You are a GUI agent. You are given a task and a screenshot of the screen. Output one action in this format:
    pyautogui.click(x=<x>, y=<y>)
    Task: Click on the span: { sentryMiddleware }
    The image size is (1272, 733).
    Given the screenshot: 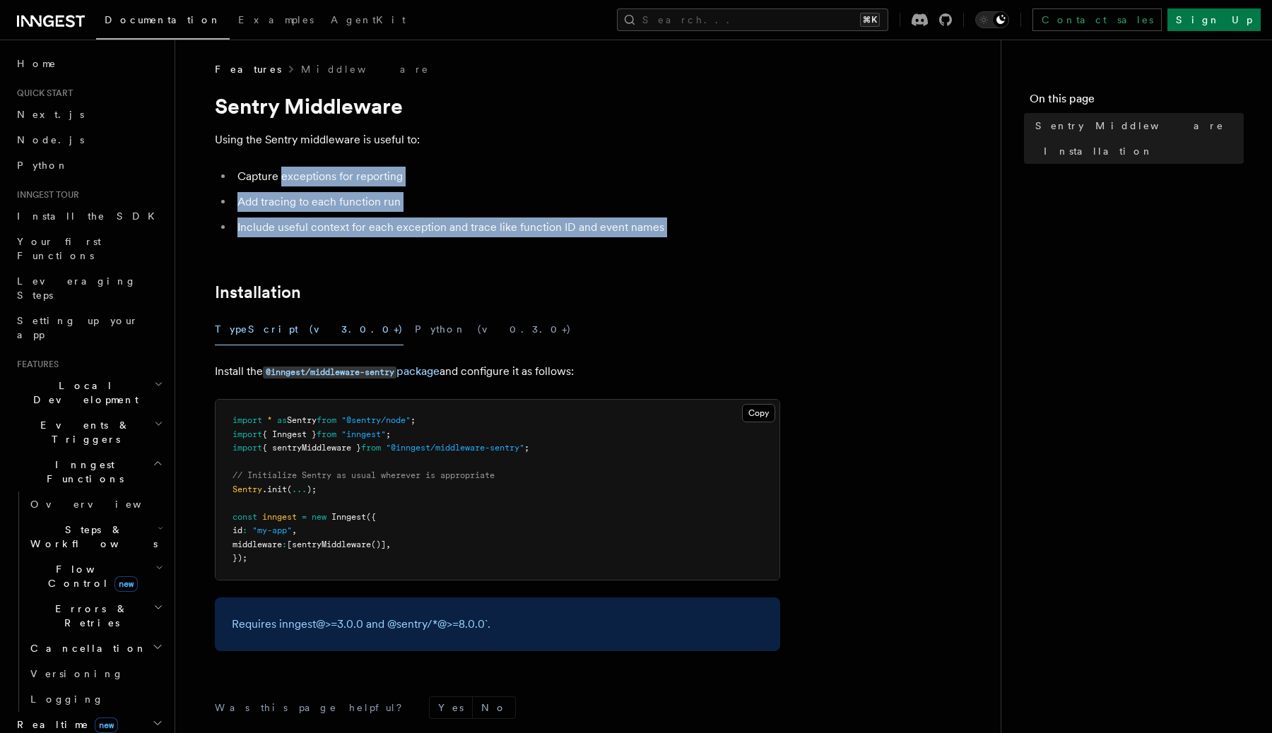 What is the action you would take?
    pyautogui.click(x=312, y=448)
    